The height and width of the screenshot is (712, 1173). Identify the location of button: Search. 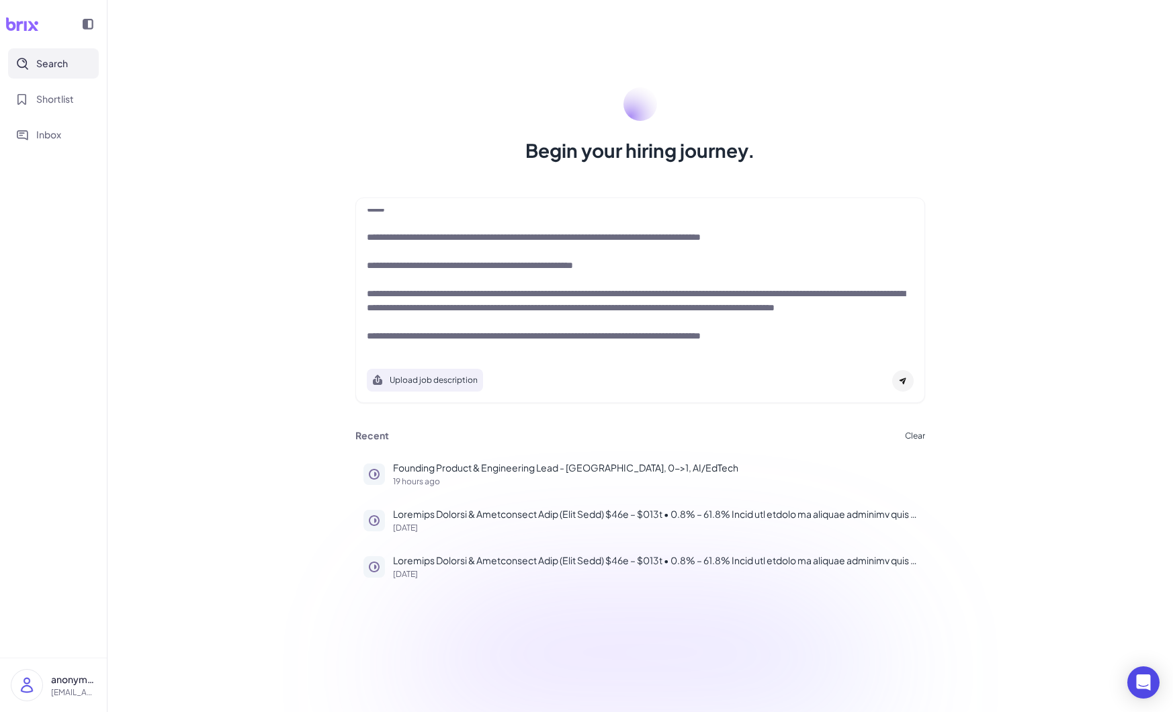
(53, 63).